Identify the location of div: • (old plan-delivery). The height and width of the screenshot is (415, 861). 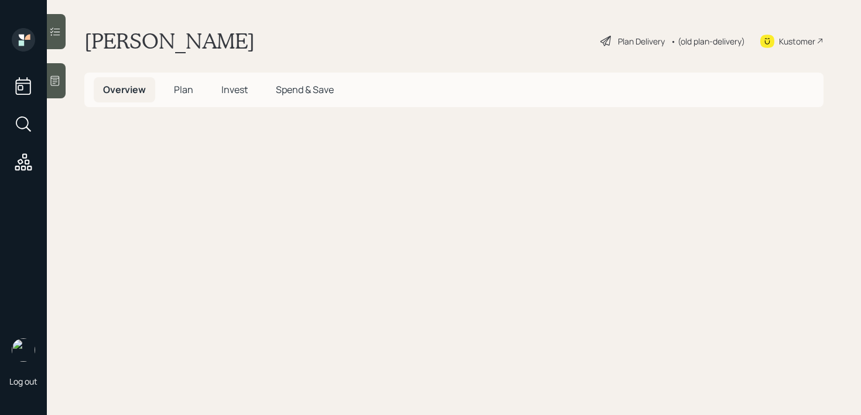
(708, 41).